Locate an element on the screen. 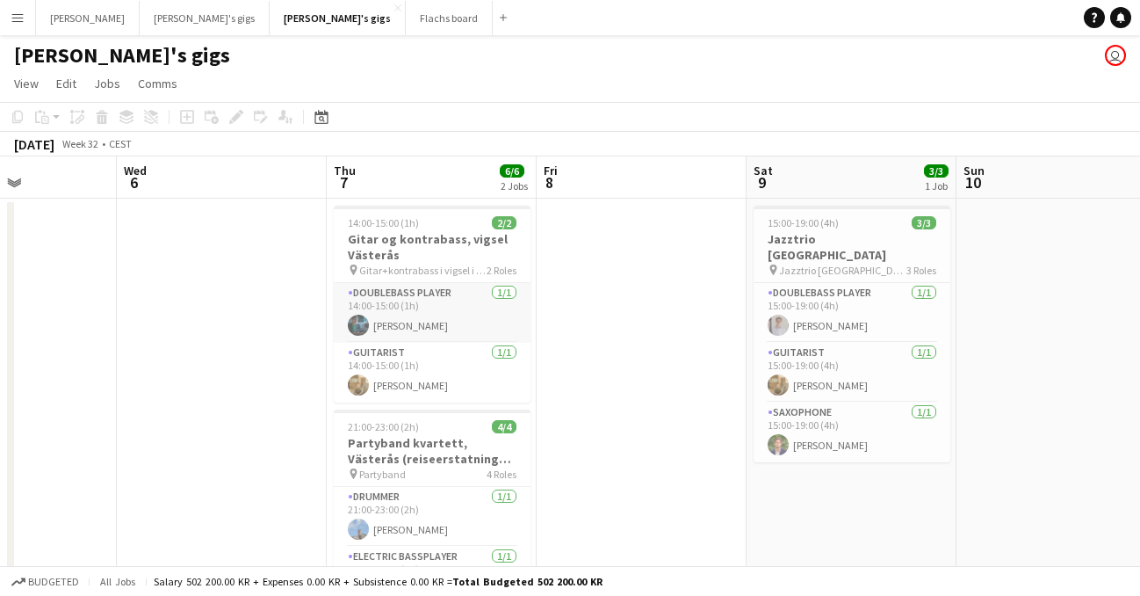 The height and width of the screenshot is (596, 1140). span: 2 Roles is located at coordinates (502, 270).